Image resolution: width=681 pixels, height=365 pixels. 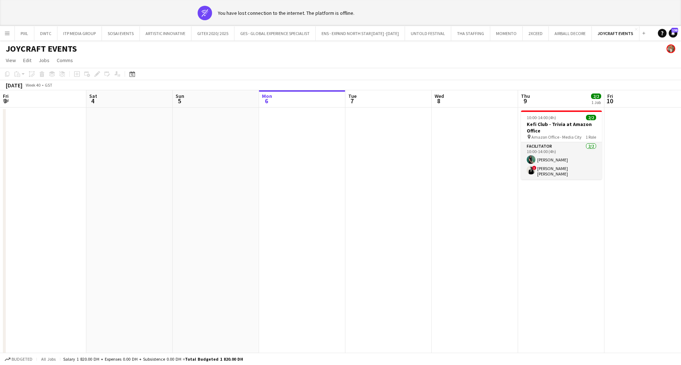 I want to click on app-user-avatar: Clinton Appel, so click(x=671, y=49).